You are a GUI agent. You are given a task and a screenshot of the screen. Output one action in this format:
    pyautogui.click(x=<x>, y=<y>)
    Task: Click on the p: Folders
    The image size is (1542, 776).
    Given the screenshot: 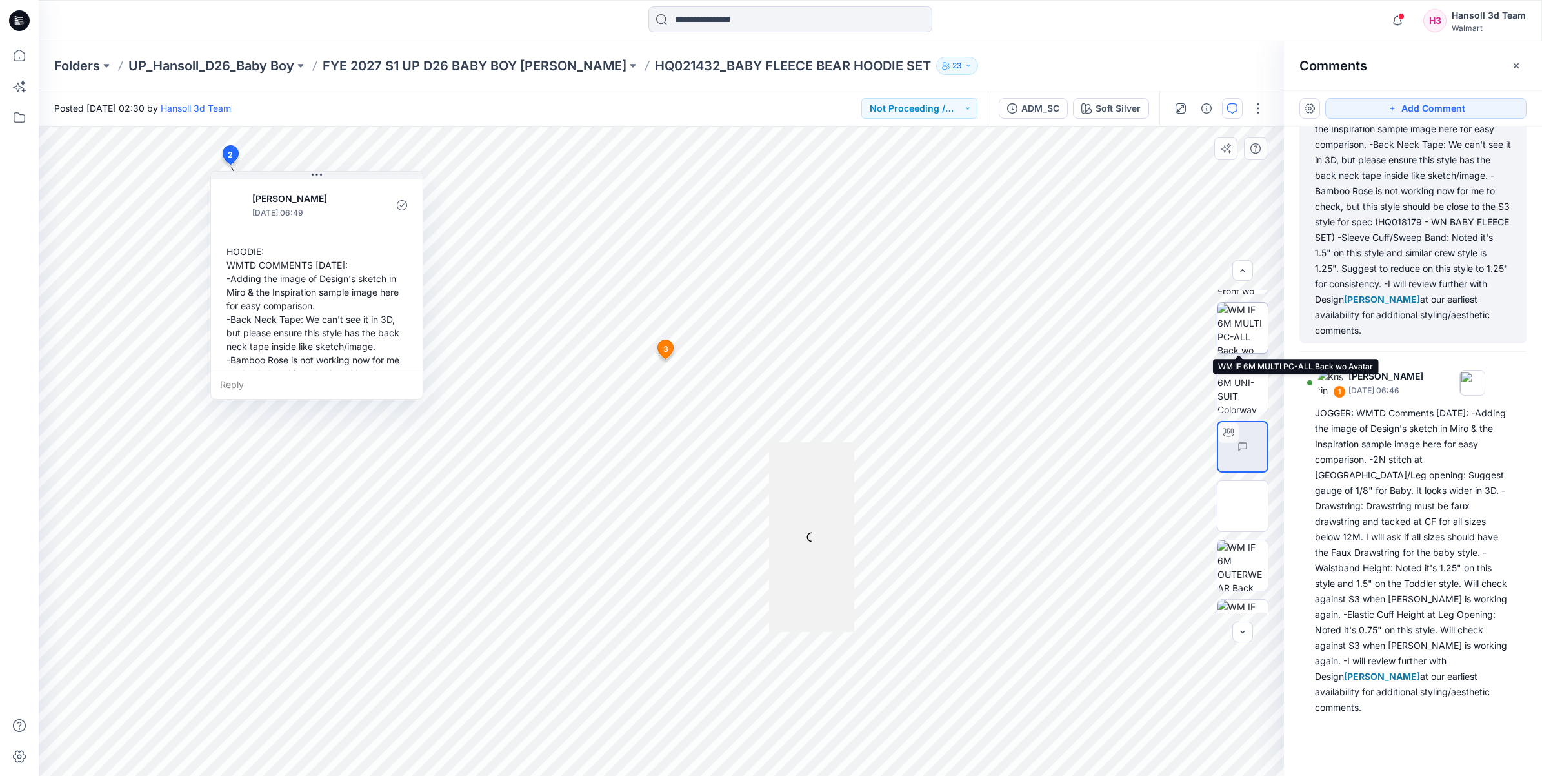 What is the action you would take?
    pyautogui.click(x=77, y=66)
    